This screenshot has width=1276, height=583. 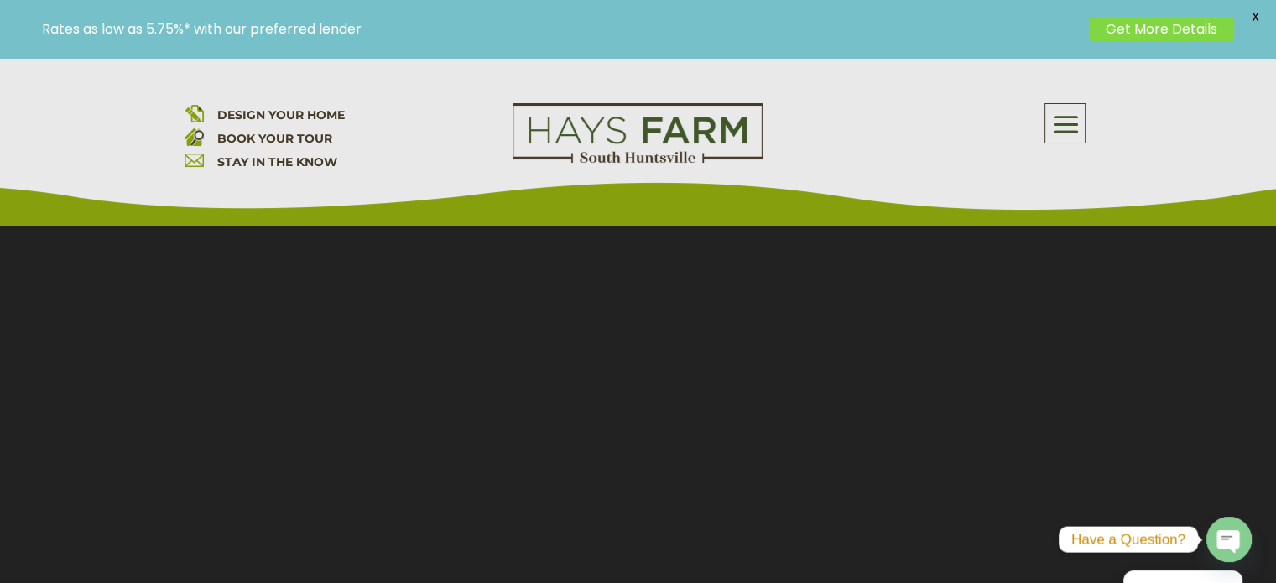 What do you see at coordinates (1161, 29) in the screenshot?
I see `a: Get More Details` at bounding box center [1161, 29].